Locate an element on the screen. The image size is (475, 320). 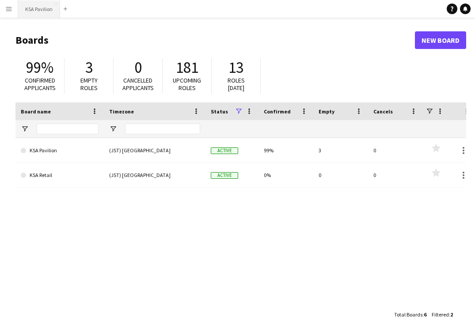
span: Empty is located at coordinates (327, 111).